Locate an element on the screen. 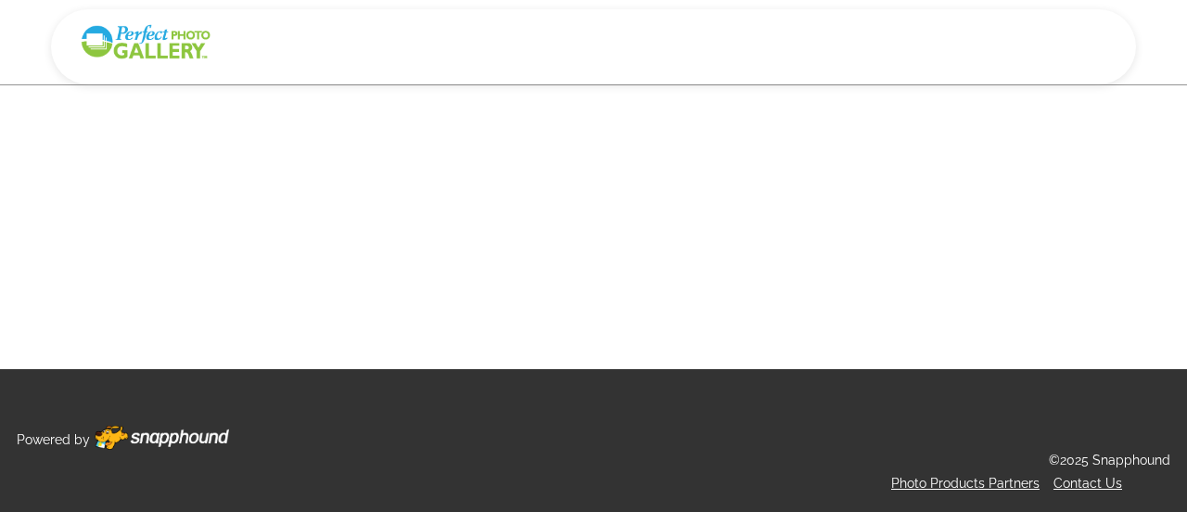 The image size is (1187, 512). p: ©2025 Snapphound is located at coordinates (1109, 460).